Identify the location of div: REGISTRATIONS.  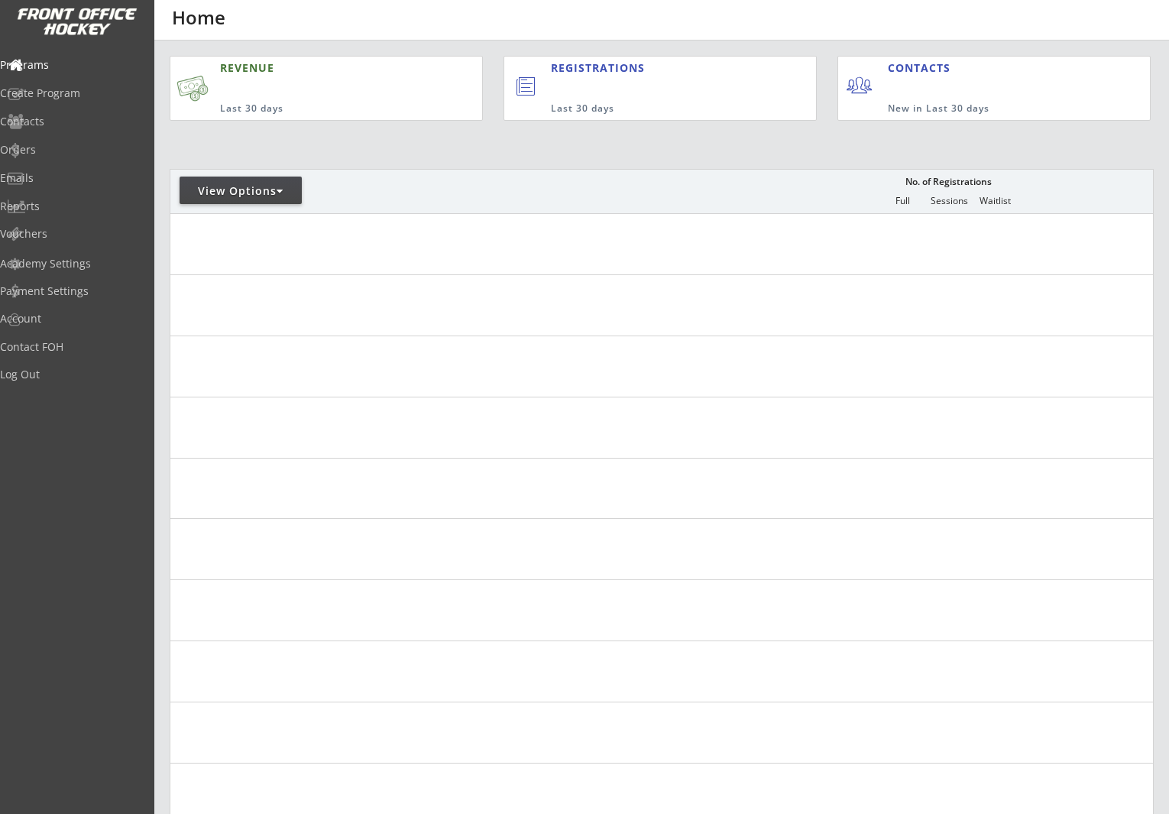
(648, 68).